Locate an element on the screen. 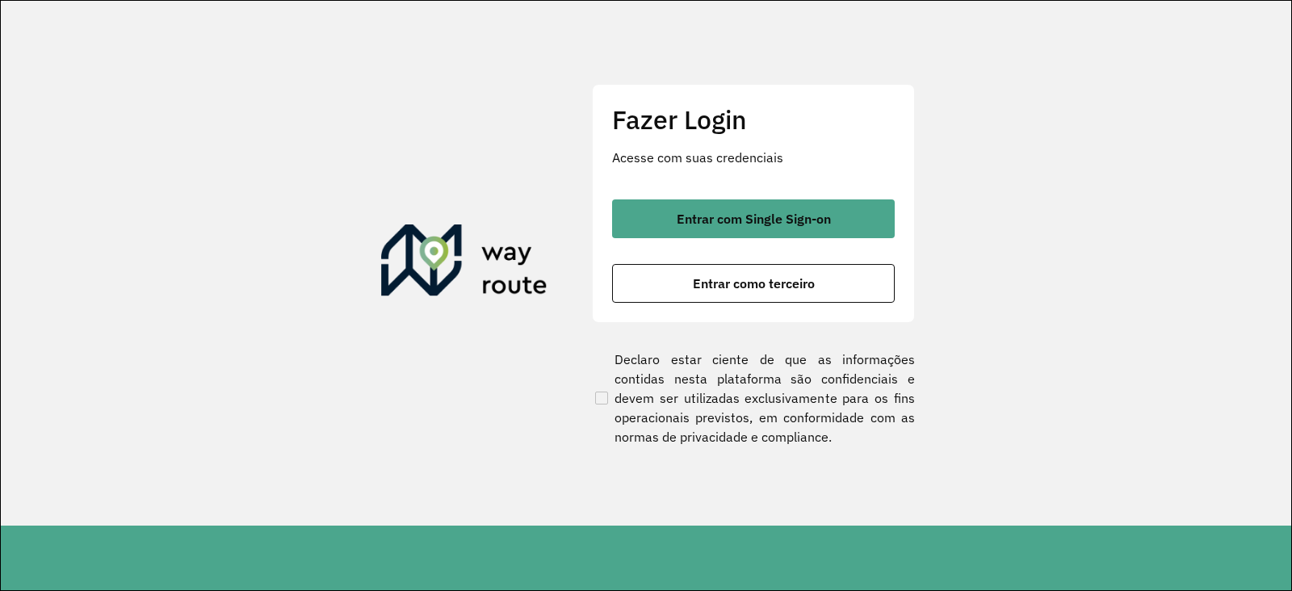 This screenshot has height=591, width=1292. img: Roteirizador AmbevTech is located at coordinates (464, 263).